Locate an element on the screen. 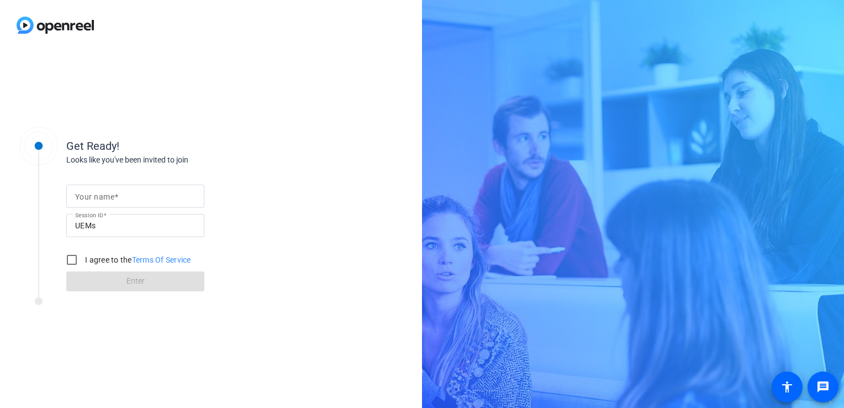 This screenshot has width=844, height=408. mat-icon: message is located at coordinates (823, 387).